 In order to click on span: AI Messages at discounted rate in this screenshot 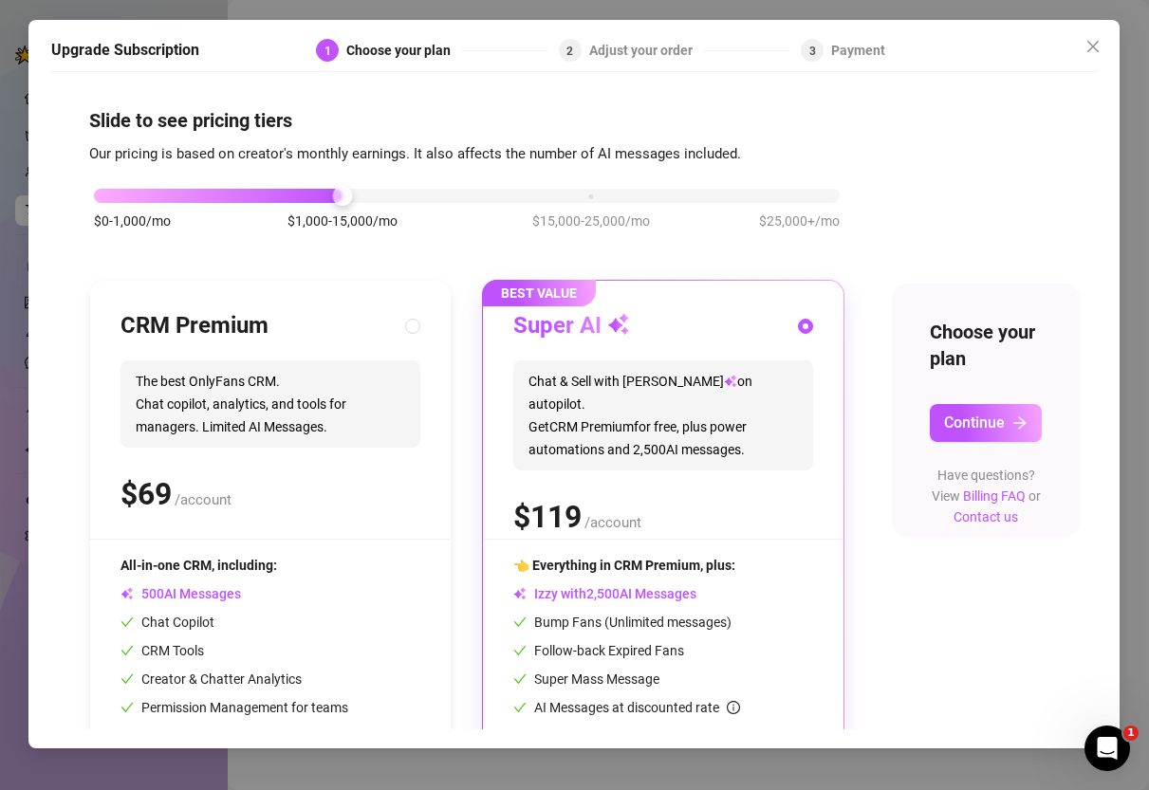, I will do `click(636, 708)`.